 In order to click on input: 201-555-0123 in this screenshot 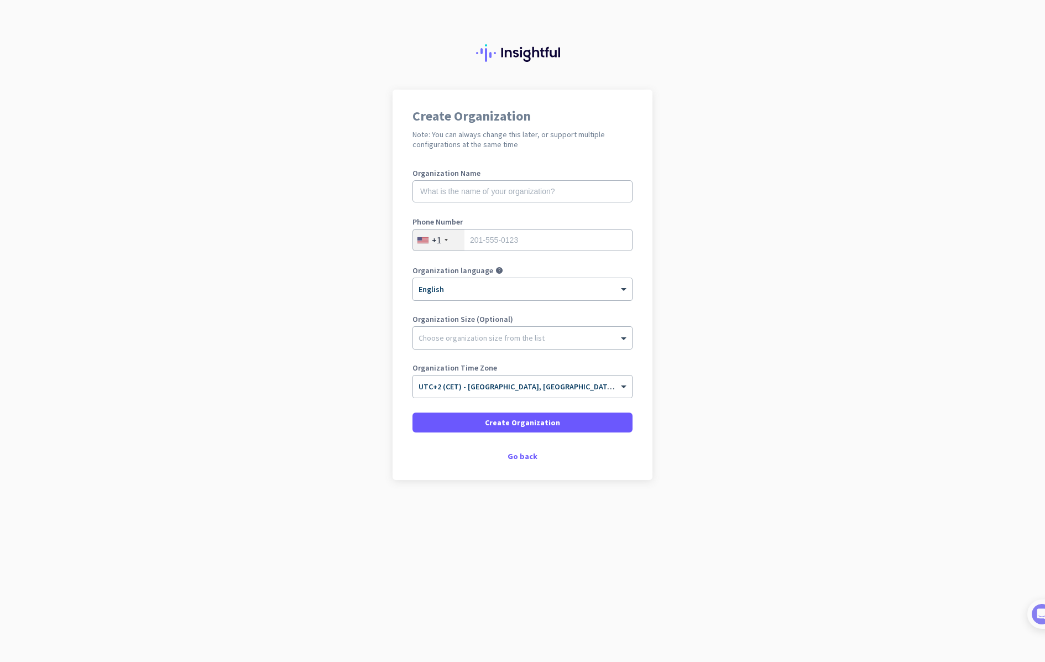, I will do `click(523, 240)`.